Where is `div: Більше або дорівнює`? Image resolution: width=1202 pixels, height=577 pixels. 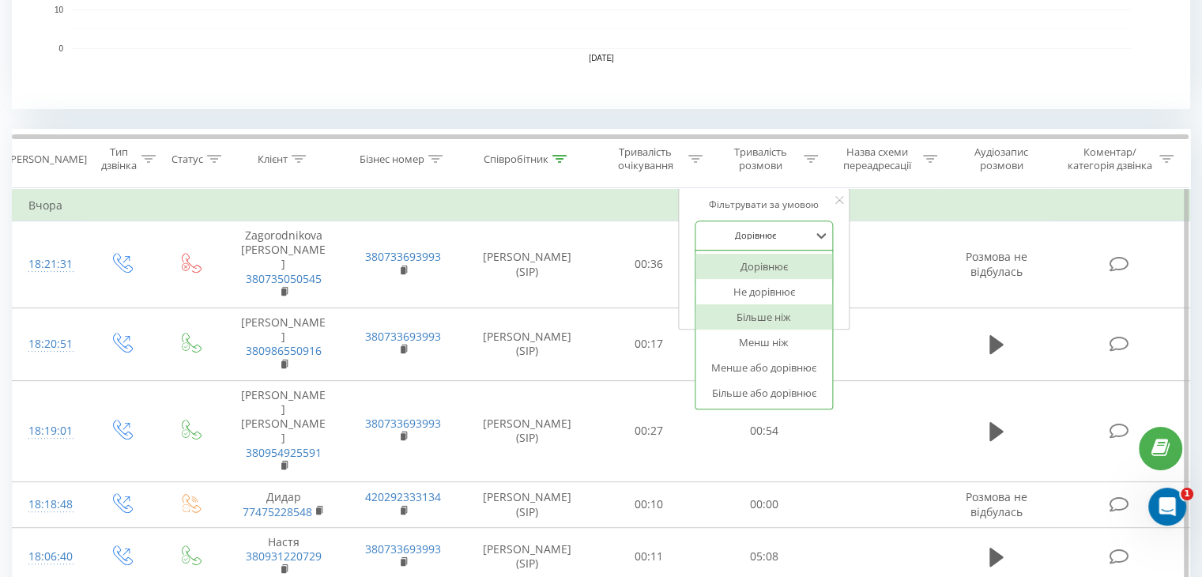
div: Більше або дорівнює is located at coordinates (764, 393).